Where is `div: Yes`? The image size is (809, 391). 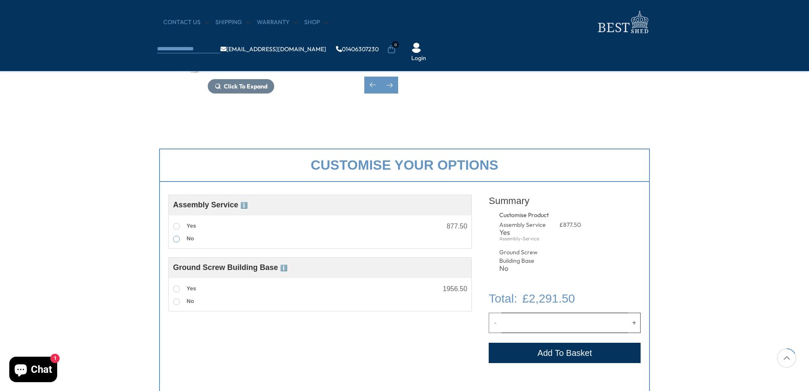 div: Yes is located at coordinates (525, 232).